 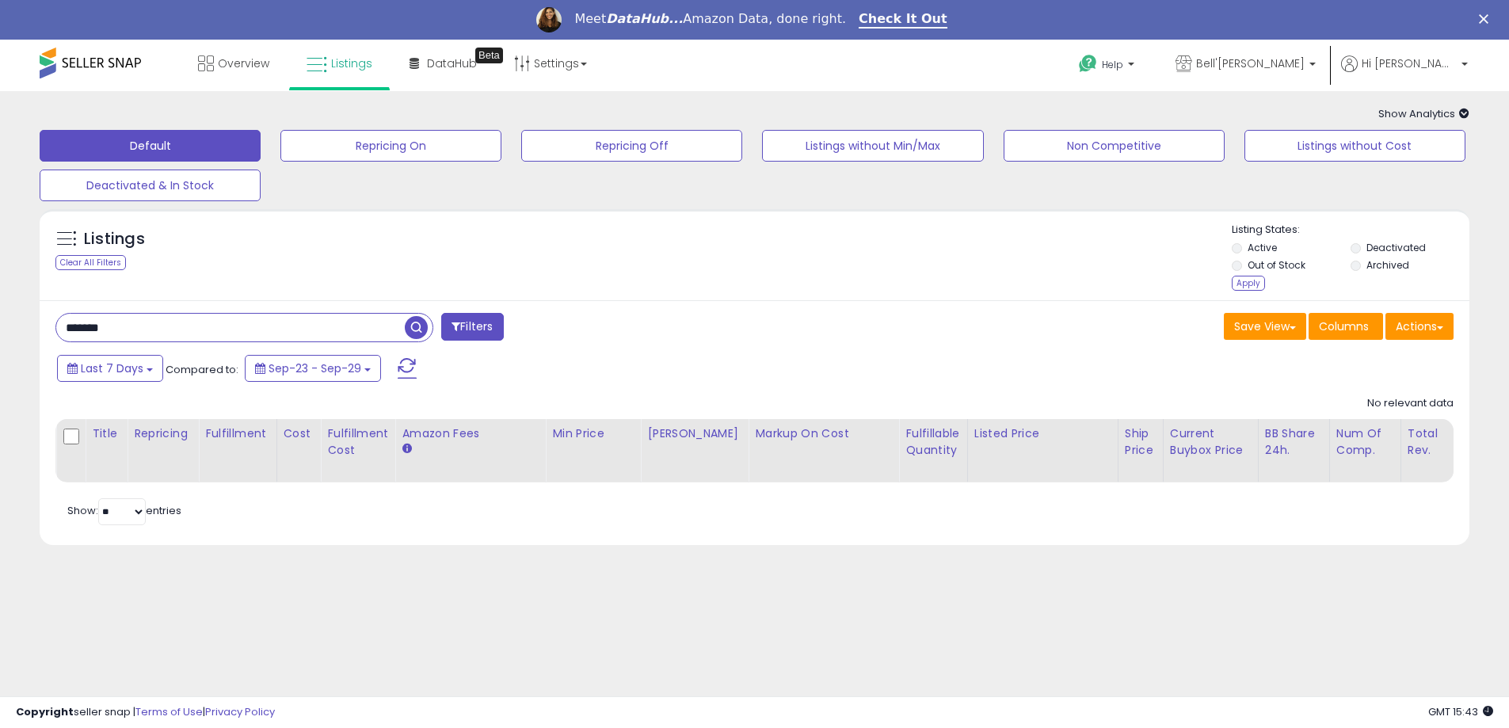 What do you see at coordinates (352, 63) in the screenshot?
I see `span: Listings` at bounding box center [352, 63].